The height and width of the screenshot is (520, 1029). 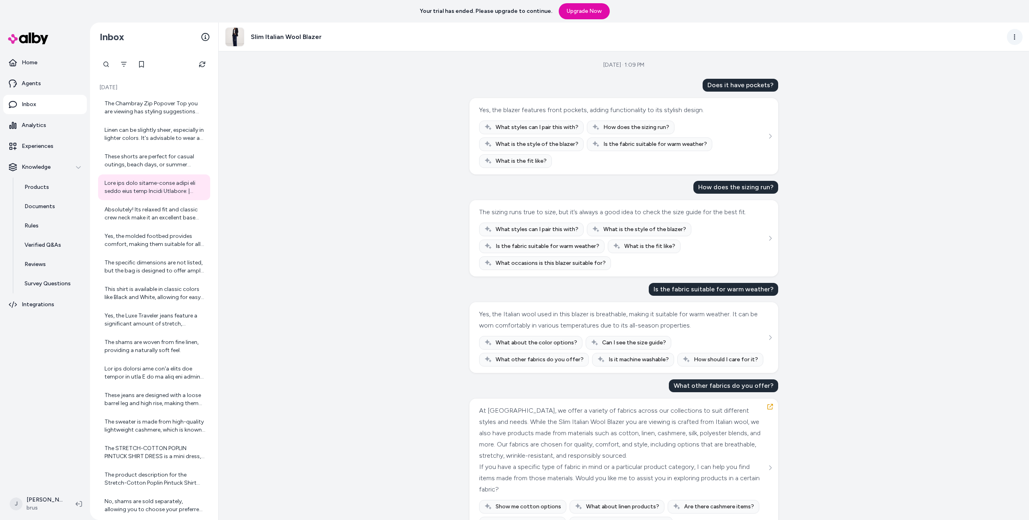 I want to click on p: Agents, so click(x=31, y=84).